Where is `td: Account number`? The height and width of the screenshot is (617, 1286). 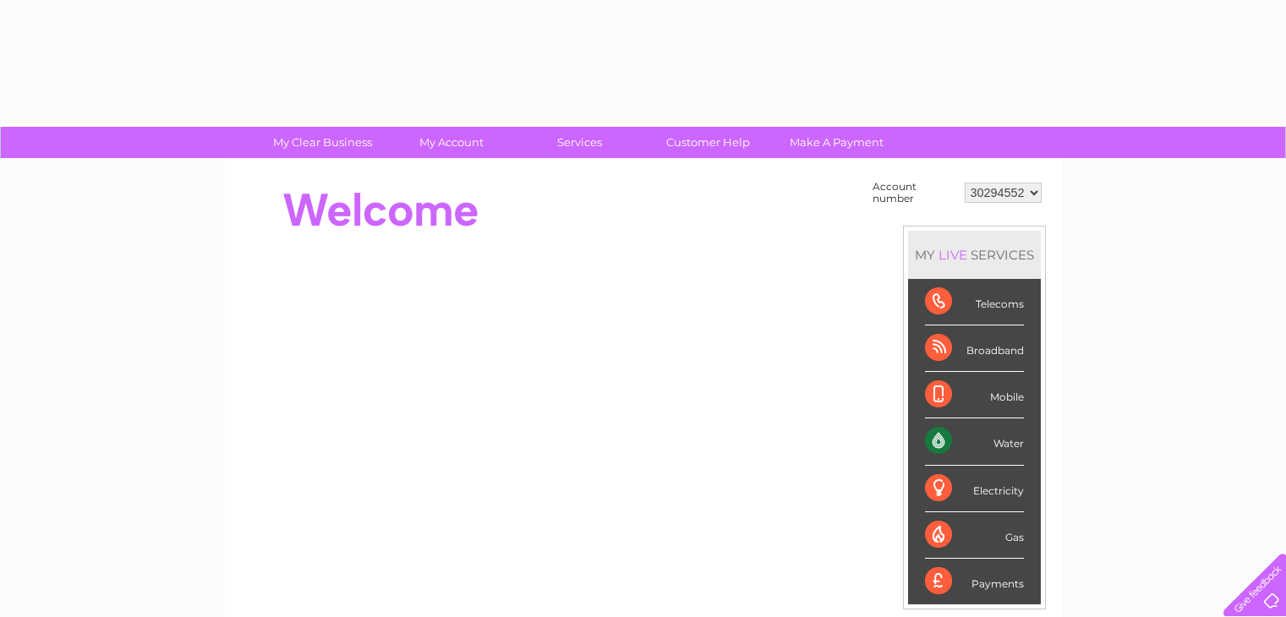 td: Account number is located at coordinates (914, 193).